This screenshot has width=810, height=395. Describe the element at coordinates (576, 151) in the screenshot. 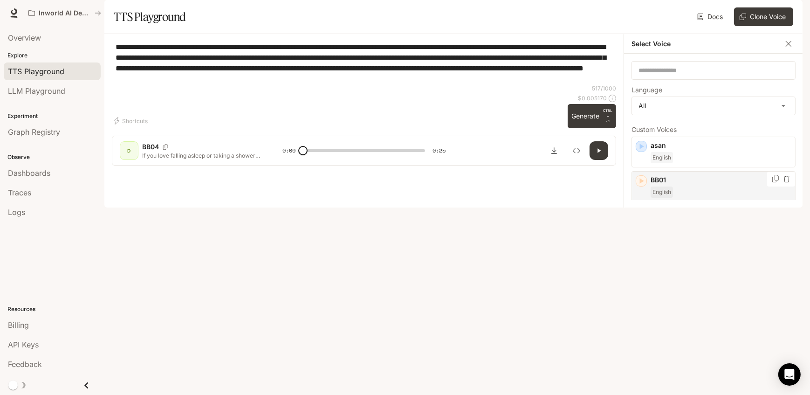

I see `button: Inspect` at that location.